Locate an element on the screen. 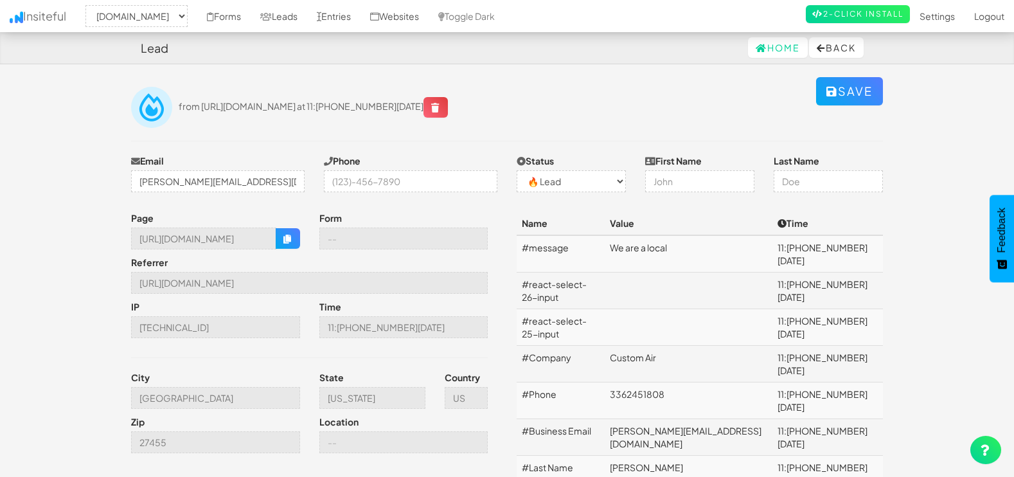 This screenshot has height=477, width=1014. td: 3362451808 is located at coordinates (688, 400).